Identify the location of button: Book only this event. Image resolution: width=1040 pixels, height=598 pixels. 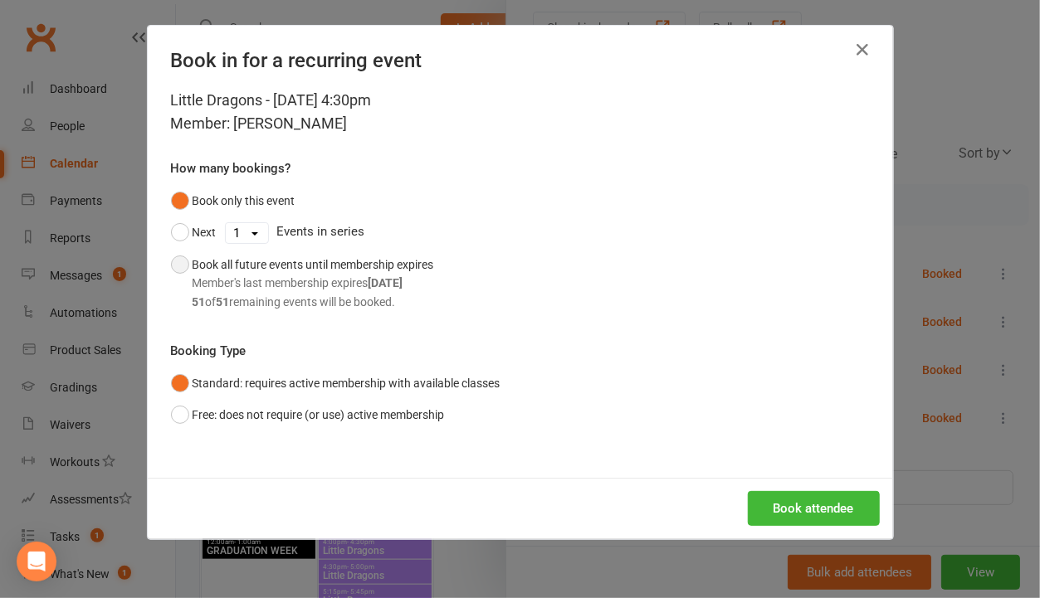
(233, 201).